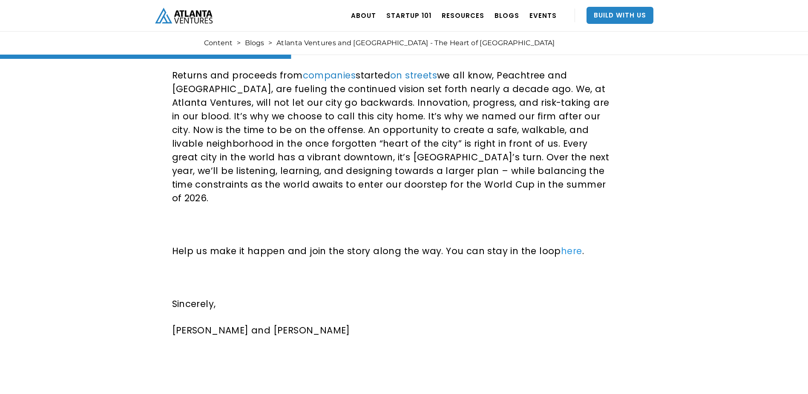  Describe the element at coordinates (392, 304) in the screenshot. I see `p: Sincerely,` at that location.